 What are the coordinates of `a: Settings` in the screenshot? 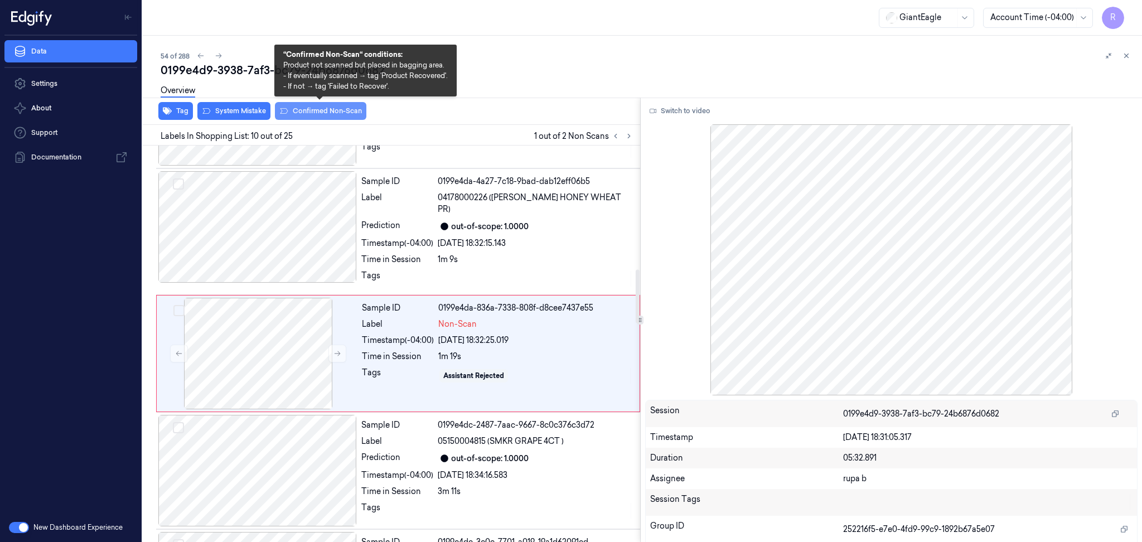 It's located at (71, 84).